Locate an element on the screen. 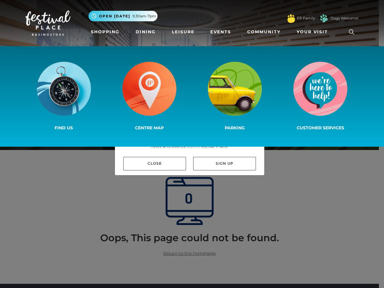  span: Customer Services is located at coordinates (321, 128).